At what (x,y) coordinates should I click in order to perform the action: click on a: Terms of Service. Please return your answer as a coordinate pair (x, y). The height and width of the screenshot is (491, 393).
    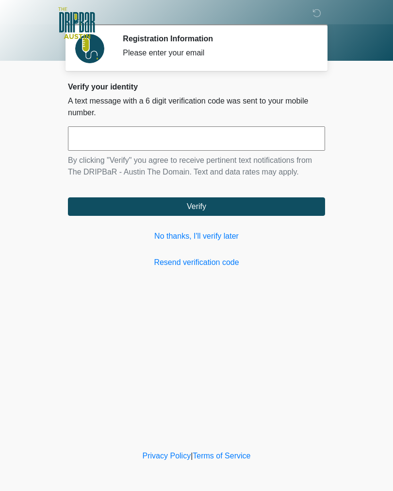
    Looking at the image, I should click on (221, 455).